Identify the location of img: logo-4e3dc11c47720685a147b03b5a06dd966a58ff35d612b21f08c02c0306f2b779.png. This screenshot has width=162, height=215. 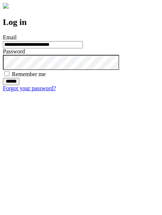
(6, 6).